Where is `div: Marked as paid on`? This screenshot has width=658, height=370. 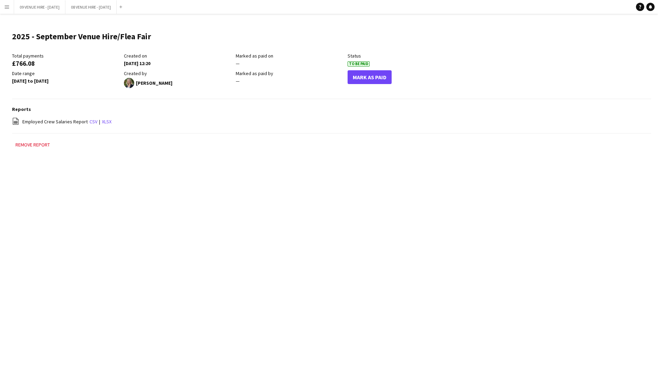 div: Marked as paid on is located at coordinates (290, 56).